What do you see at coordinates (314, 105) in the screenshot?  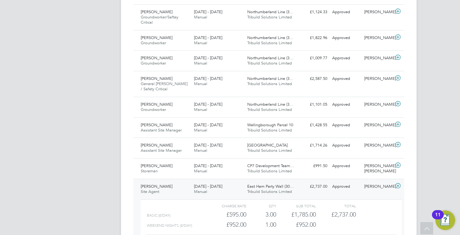 I see `div: £1,101.05` at bounding box center [314, 105].